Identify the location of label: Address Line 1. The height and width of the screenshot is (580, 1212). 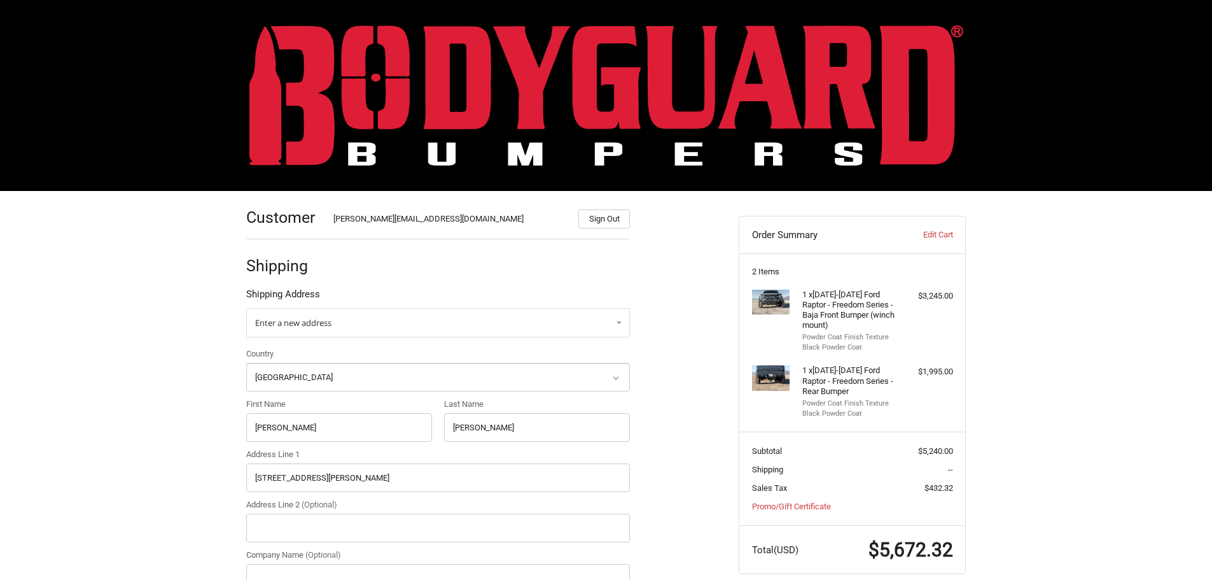
(438, 454).